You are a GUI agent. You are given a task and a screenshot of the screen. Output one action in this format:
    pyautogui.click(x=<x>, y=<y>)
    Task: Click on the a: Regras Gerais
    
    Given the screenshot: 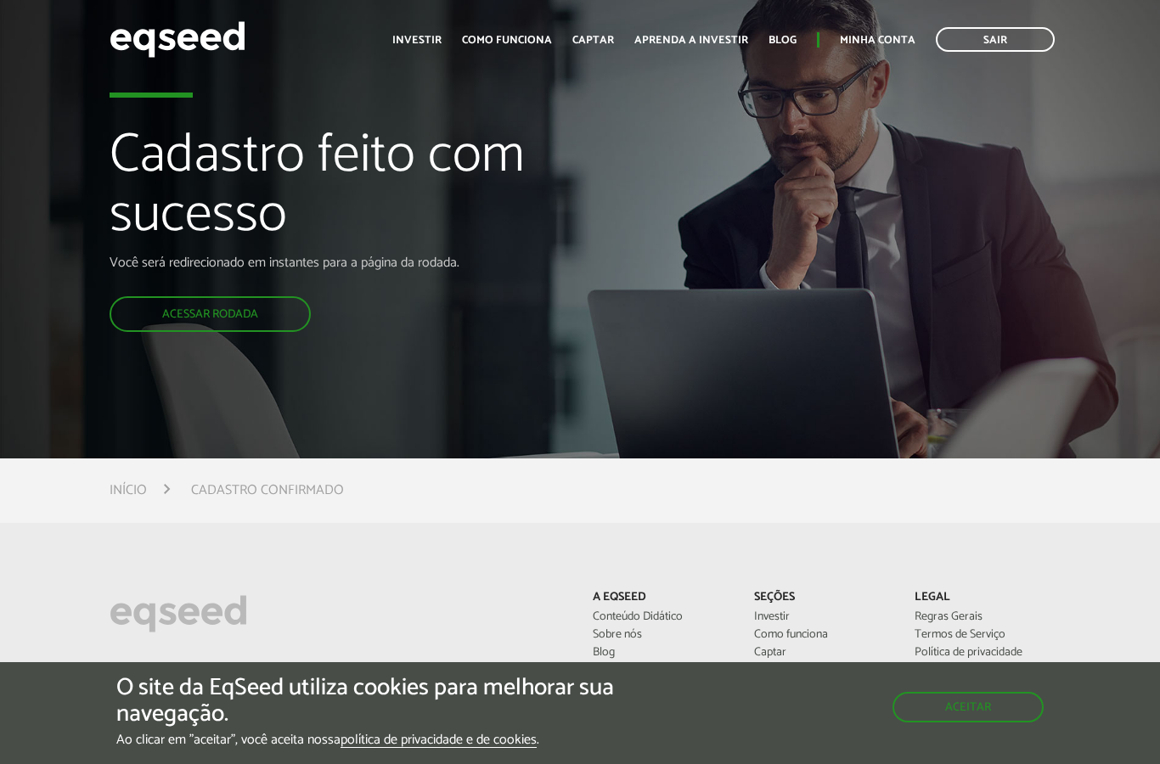 What is the action you would take?
    pyautogui.click(x=982, y=617)
    